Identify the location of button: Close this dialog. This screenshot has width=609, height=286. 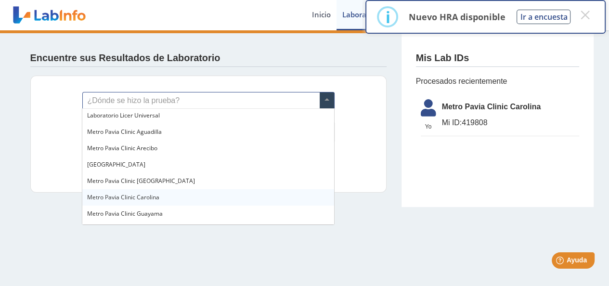
(585, 15).